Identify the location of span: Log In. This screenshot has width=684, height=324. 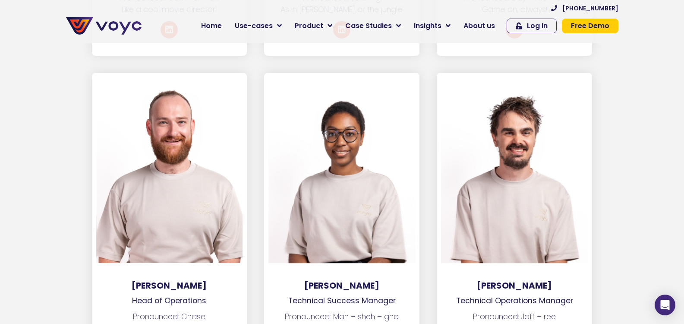
(537, 26).